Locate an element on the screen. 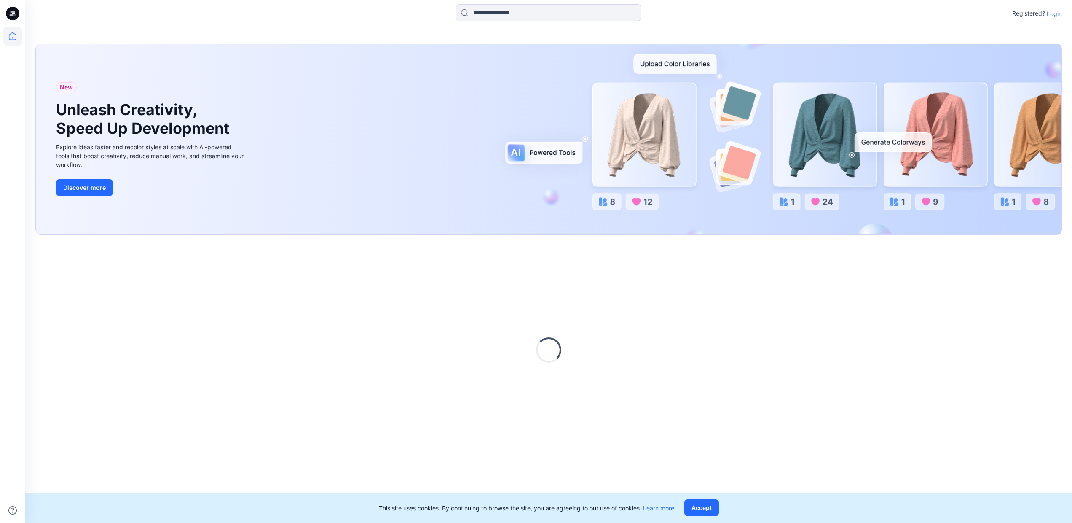 The width and height of the screenshot is (1072, 523). a: Discover more is located at coordinates (151, 188).